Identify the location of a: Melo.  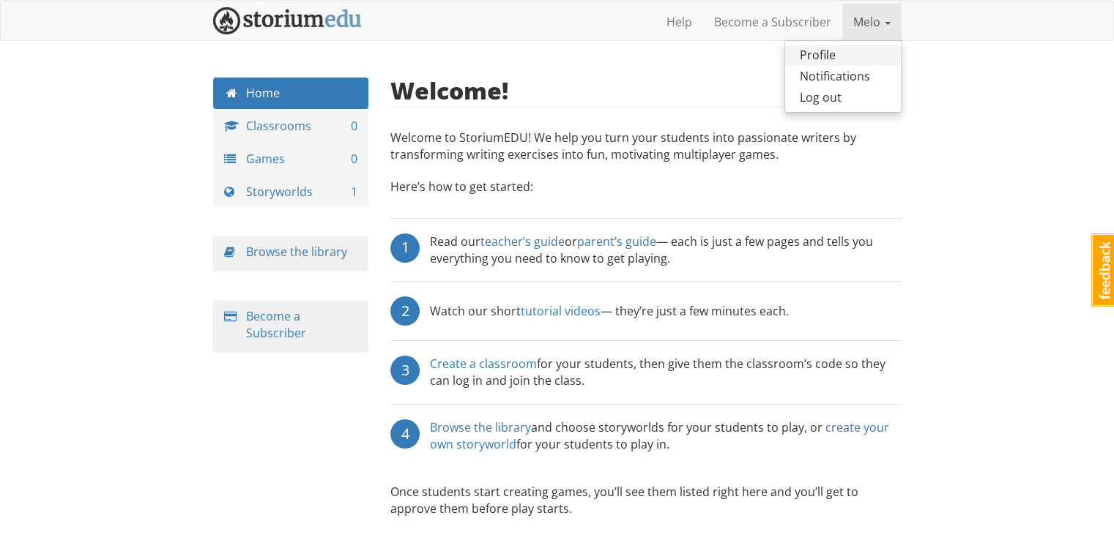
(871, 22).